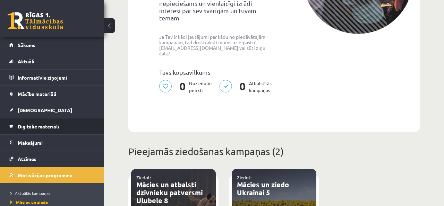 Image resolution: width=444 pixels, height=206 pixels. Describe the element at coordinates (52, 45) in the screenshot. I see `a: Sākums` at that location.